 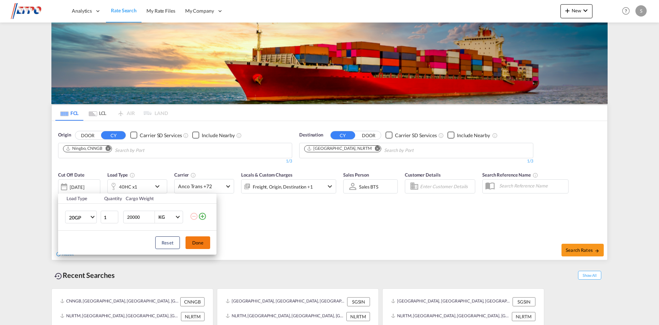 What do you see at coordinates (161, 217) in the screenshot?
I see `div: KG` at bounding box center [161, 217].